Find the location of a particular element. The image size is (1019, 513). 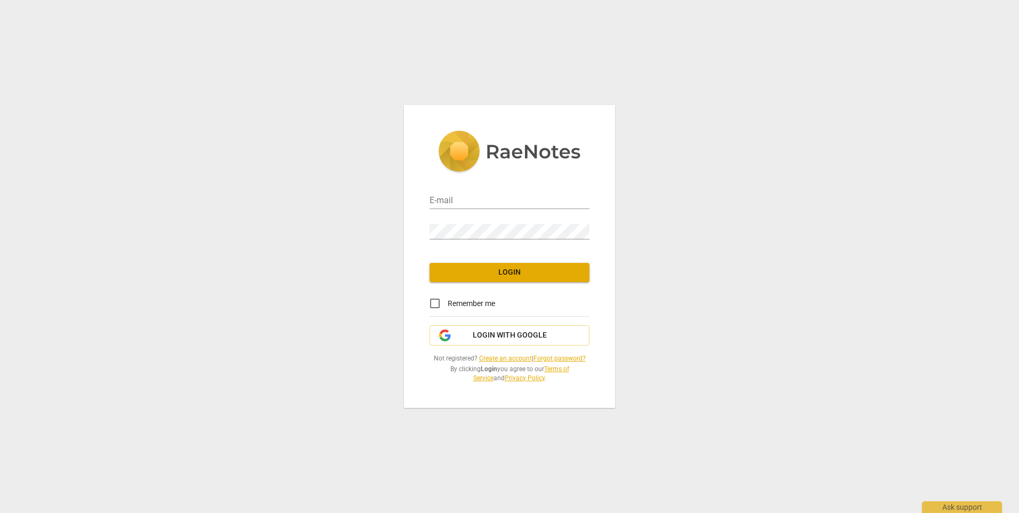

span: Remember me is located at coordinates (471, 303).